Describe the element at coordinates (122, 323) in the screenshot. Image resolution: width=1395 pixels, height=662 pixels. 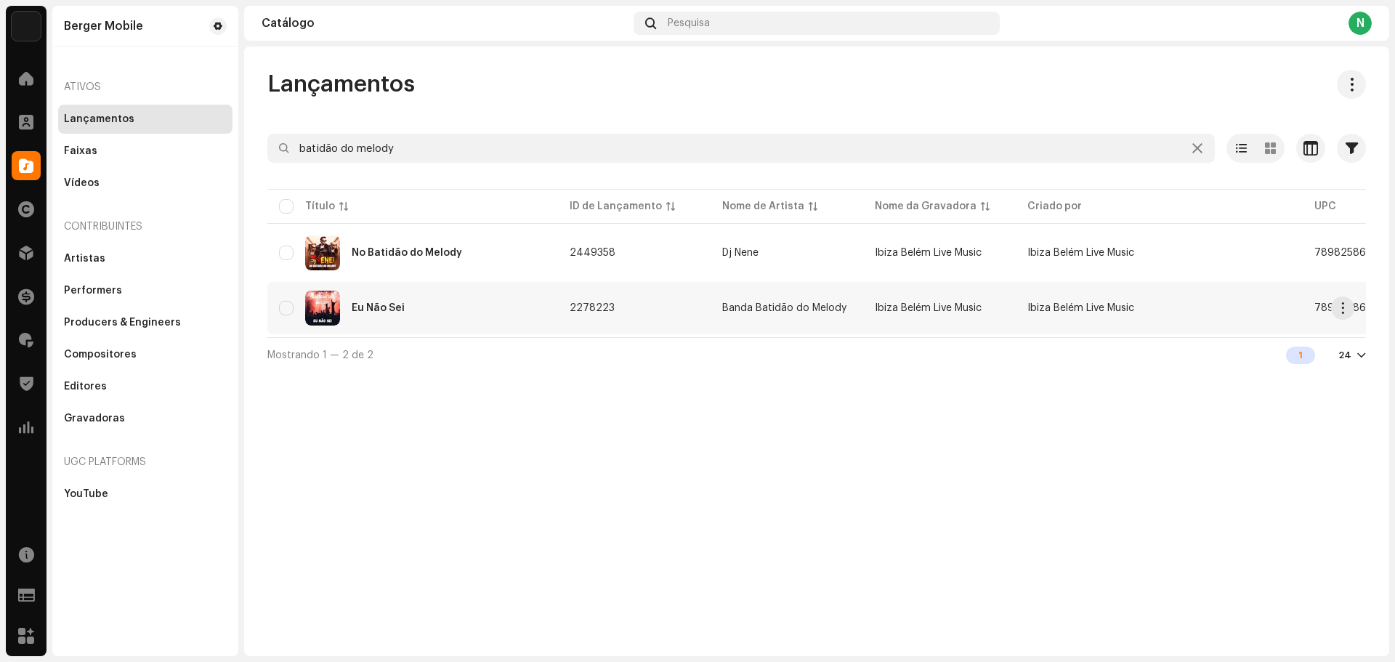
I see `div: Producers & Engineers` at that location.